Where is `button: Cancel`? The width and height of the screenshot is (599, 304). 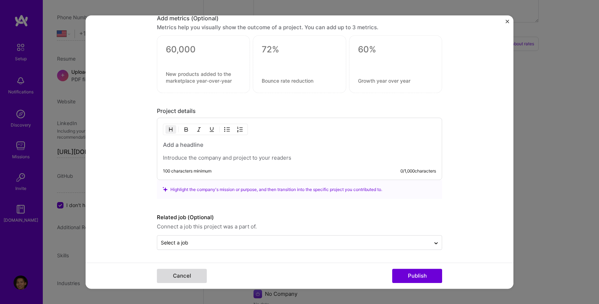 button: Cancel is located at coordinates (182, 276).